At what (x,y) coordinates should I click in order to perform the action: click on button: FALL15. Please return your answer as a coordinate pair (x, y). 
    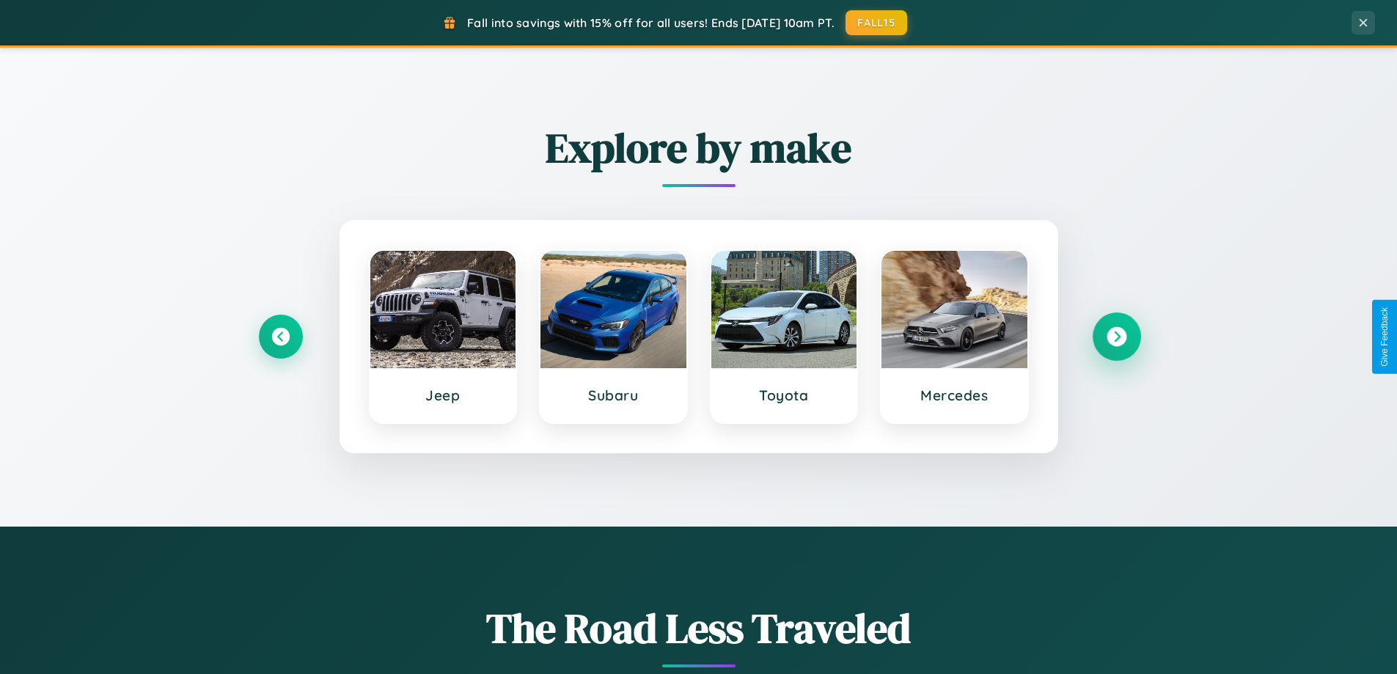
    Looking at the image, I should click on (876, 23).